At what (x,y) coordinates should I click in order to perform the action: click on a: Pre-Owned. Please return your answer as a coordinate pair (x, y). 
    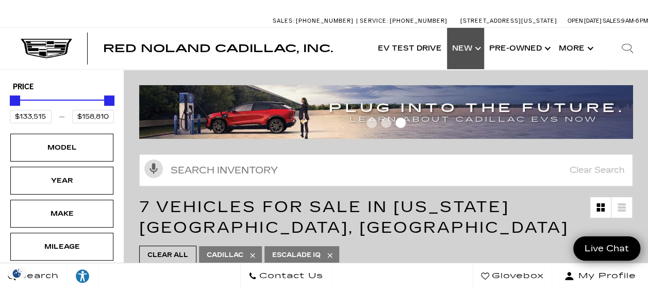
    Looking at the image, I should click on (518, 48).